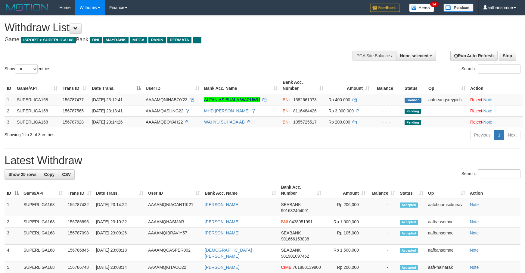  Describe the element at coordinates (138, 40) in the screenshot. I see `span: MEGA` at that location.